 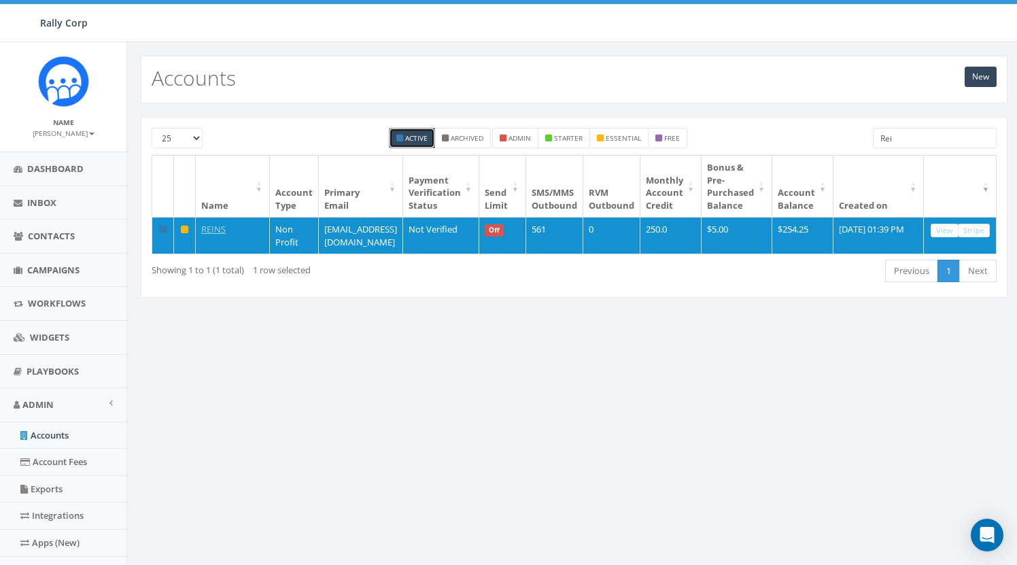 I want to click on a: 1, so click(x=948, y=270).